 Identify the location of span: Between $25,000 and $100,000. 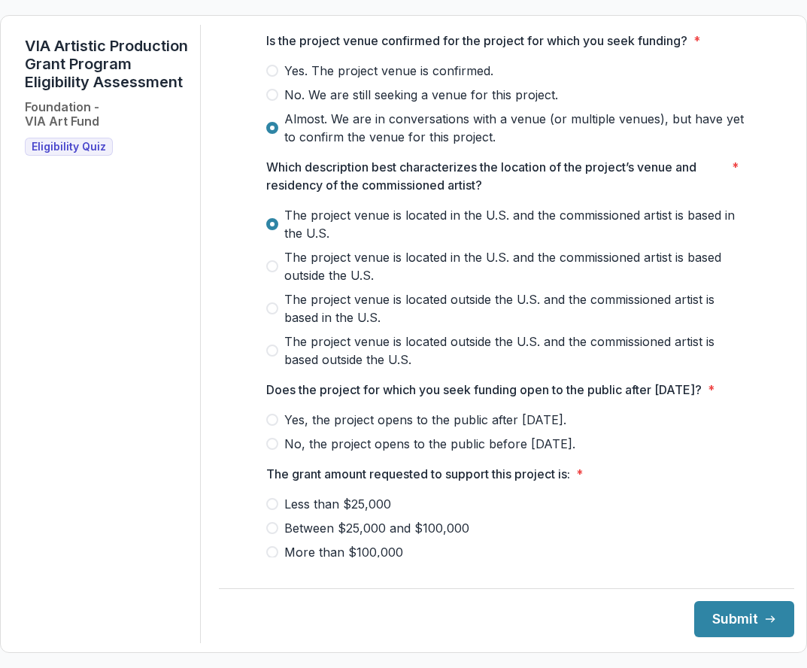
(377, 528).